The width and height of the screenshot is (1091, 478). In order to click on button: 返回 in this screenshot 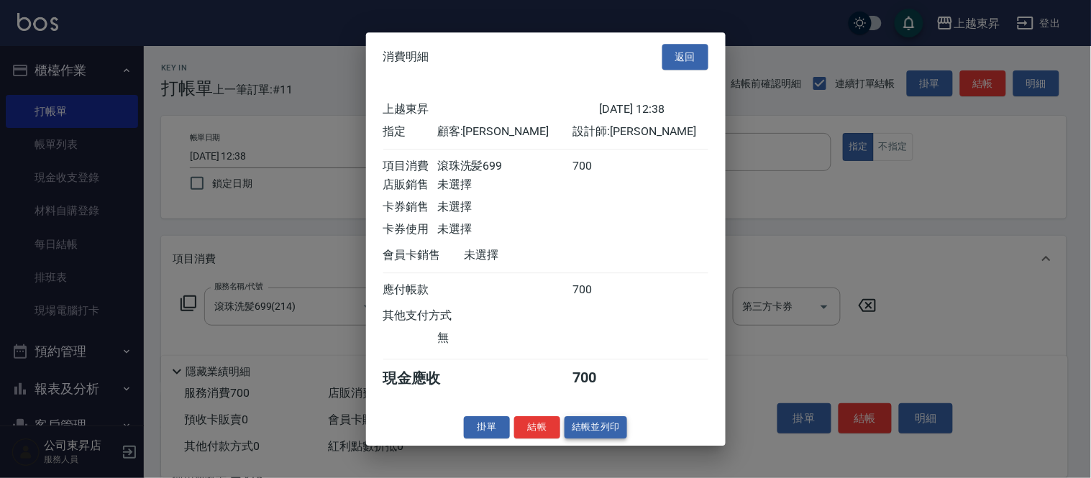, I will do `click(685, 57)`.